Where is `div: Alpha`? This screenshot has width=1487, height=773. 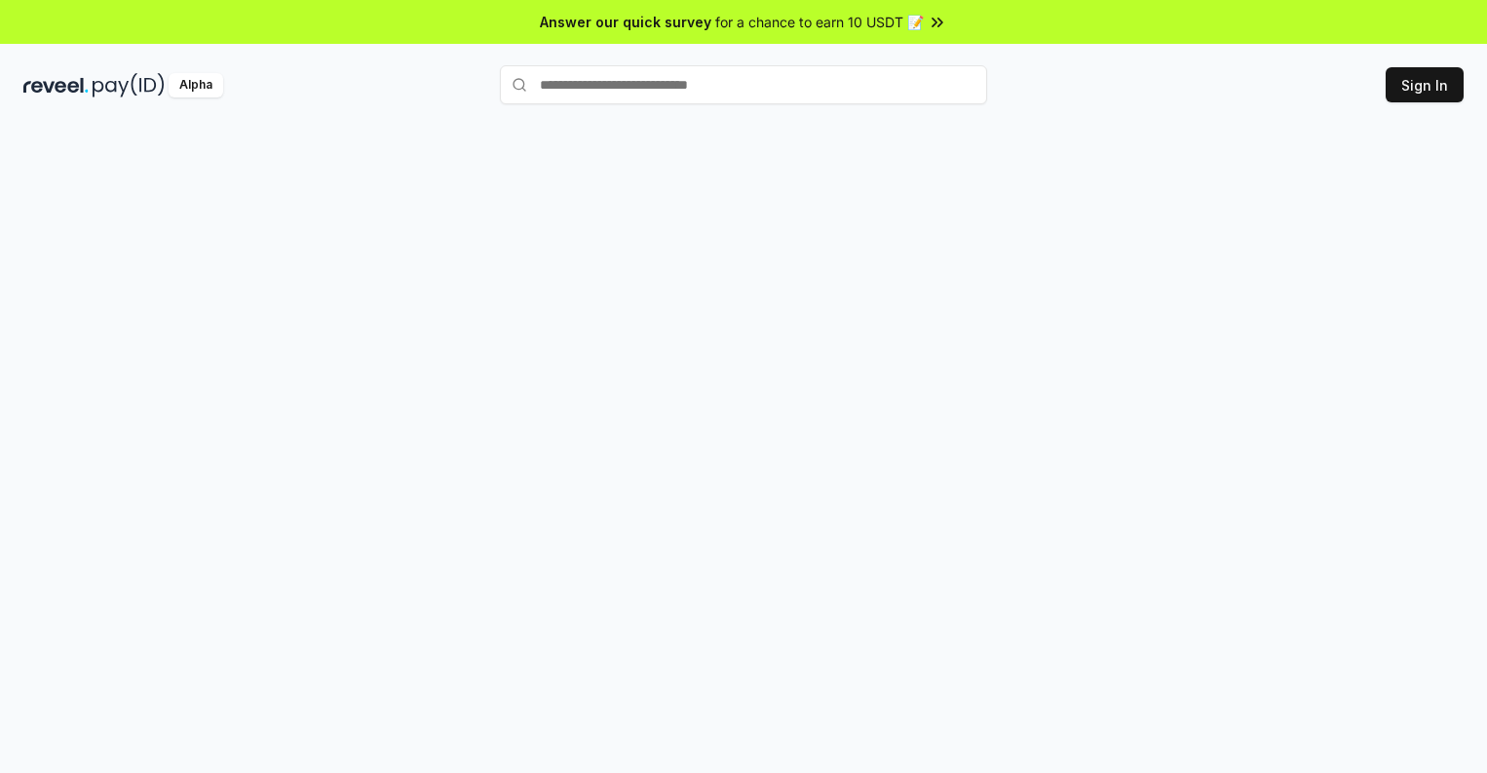
div: Alpha is located at coordinates (196, 85).